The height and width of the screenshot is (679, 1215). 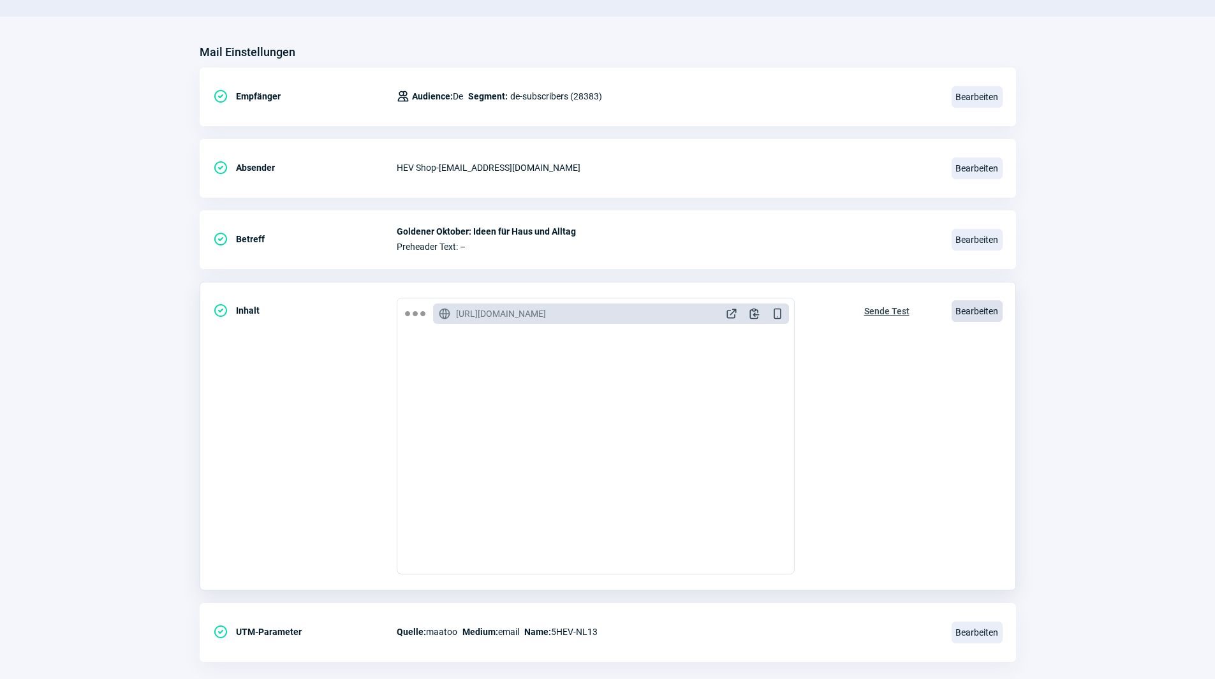 I want to click on div: UTM-Parameter, so click(x=305, y=632).